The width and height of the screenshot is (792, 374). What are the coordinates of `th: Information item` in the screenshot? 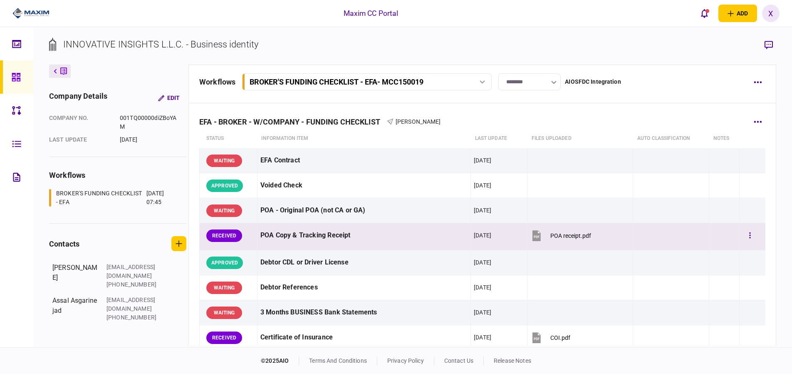 It's located at (364, 139).